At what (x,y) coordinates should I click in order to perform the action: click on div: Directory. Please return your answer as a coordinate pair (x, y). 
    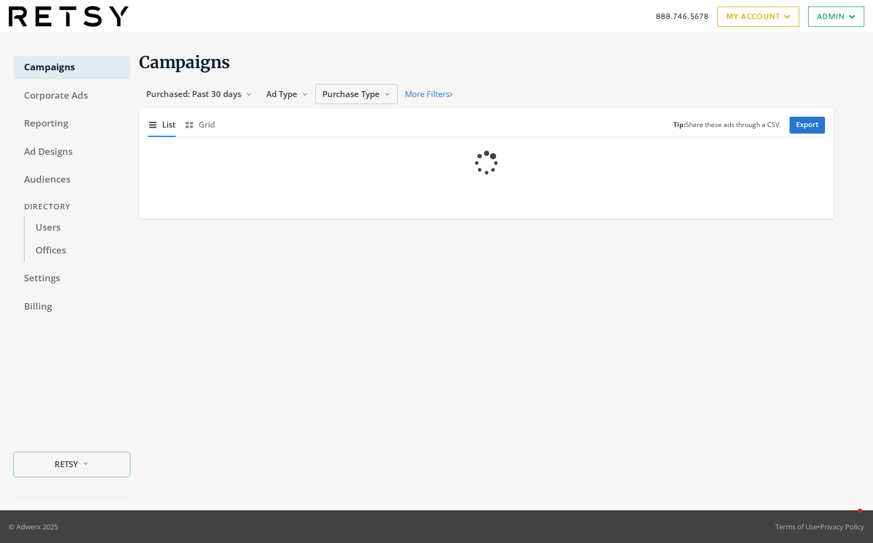
    Looking at the image, I should click on (71, 207).